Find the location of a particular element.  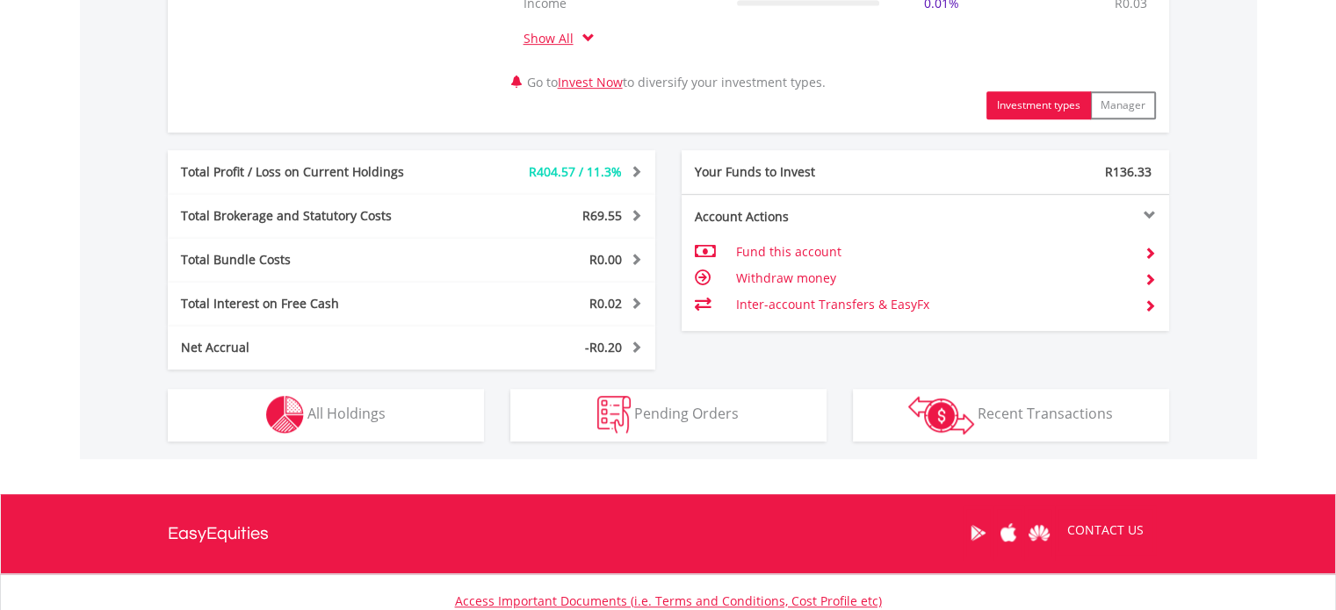

div: Account Actions is located at coordinates (804, 217).